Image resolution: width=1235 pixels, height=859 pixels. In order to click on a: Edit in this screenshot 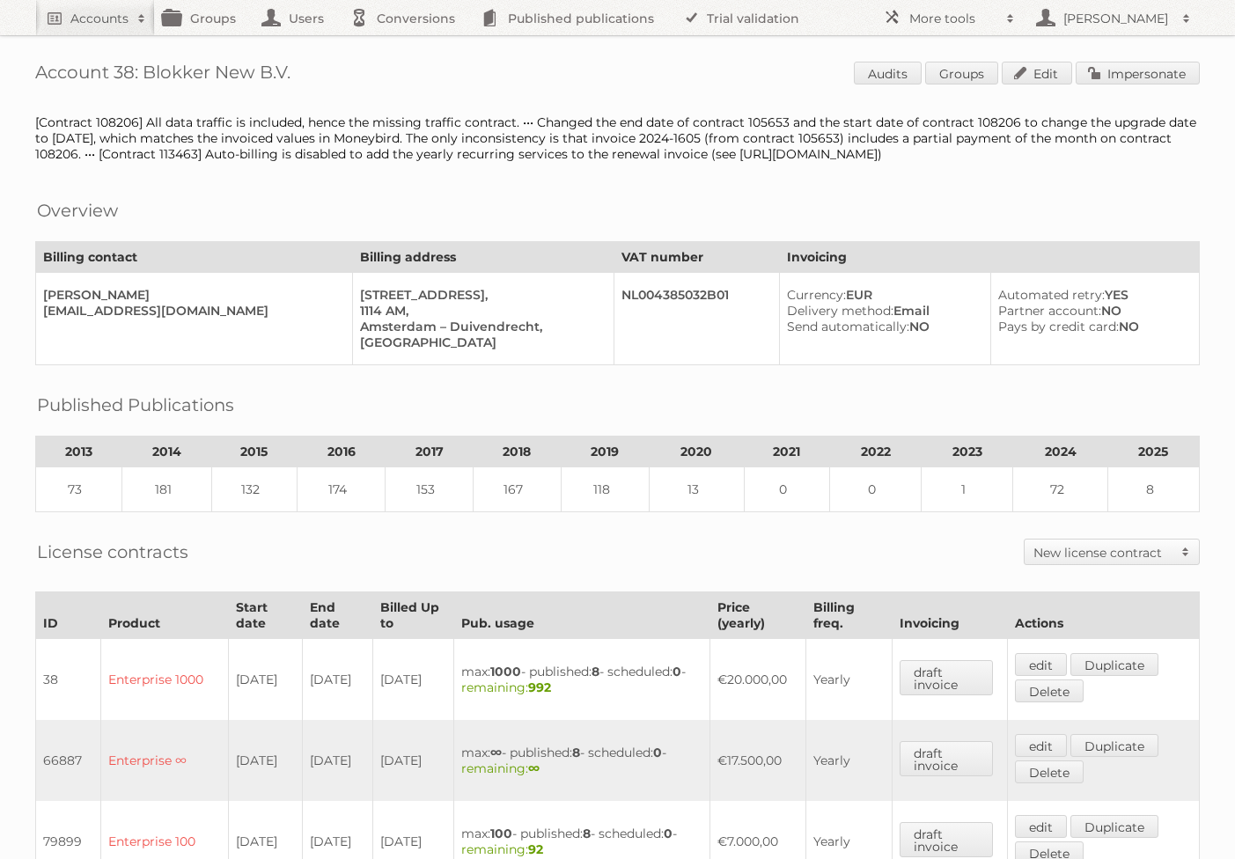, I will do `click(1037, 73)`.